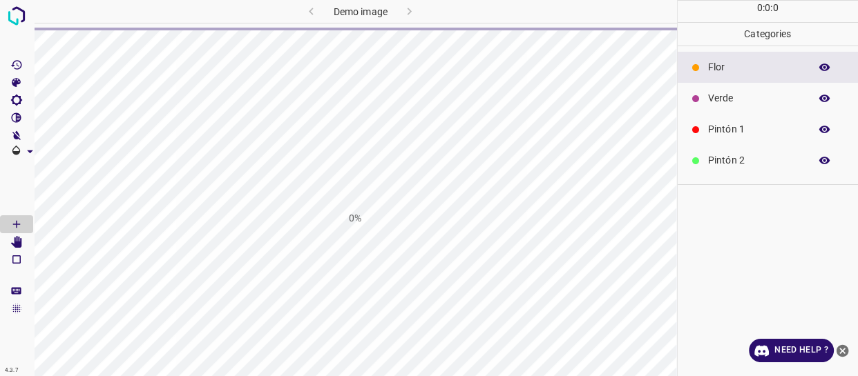 The height and width of the screenshot is (376, 858). What do you see at coordinates (755, 160) in the screenshot?
I see `p: Pintón 2` at bounding box center [755, 160].